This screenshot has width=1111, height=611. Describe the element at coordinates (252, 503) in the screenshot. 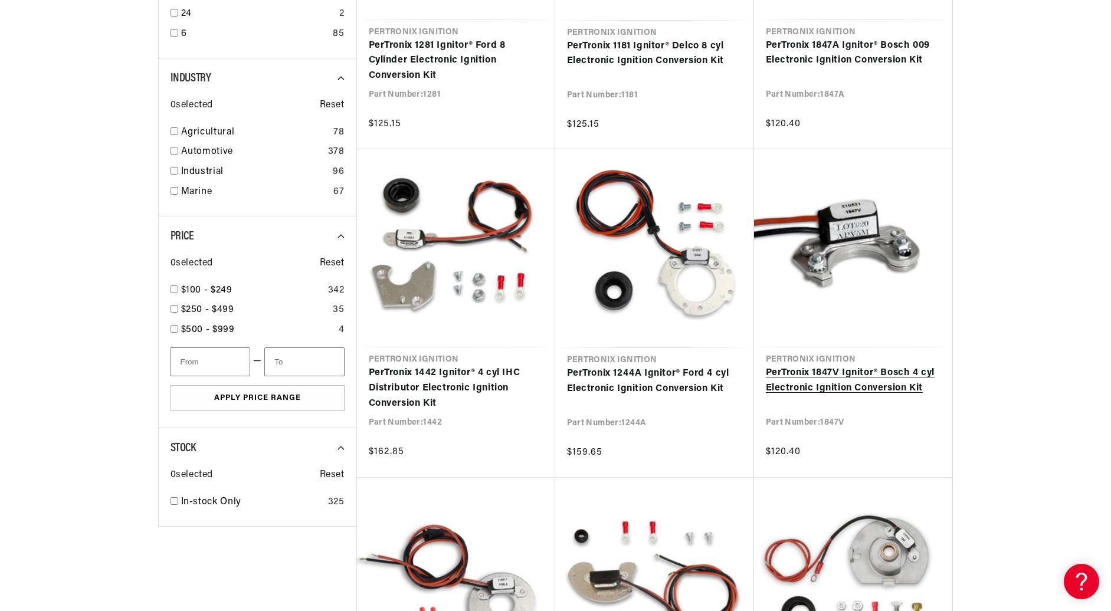

I see `a: In-stock Only` at that location.